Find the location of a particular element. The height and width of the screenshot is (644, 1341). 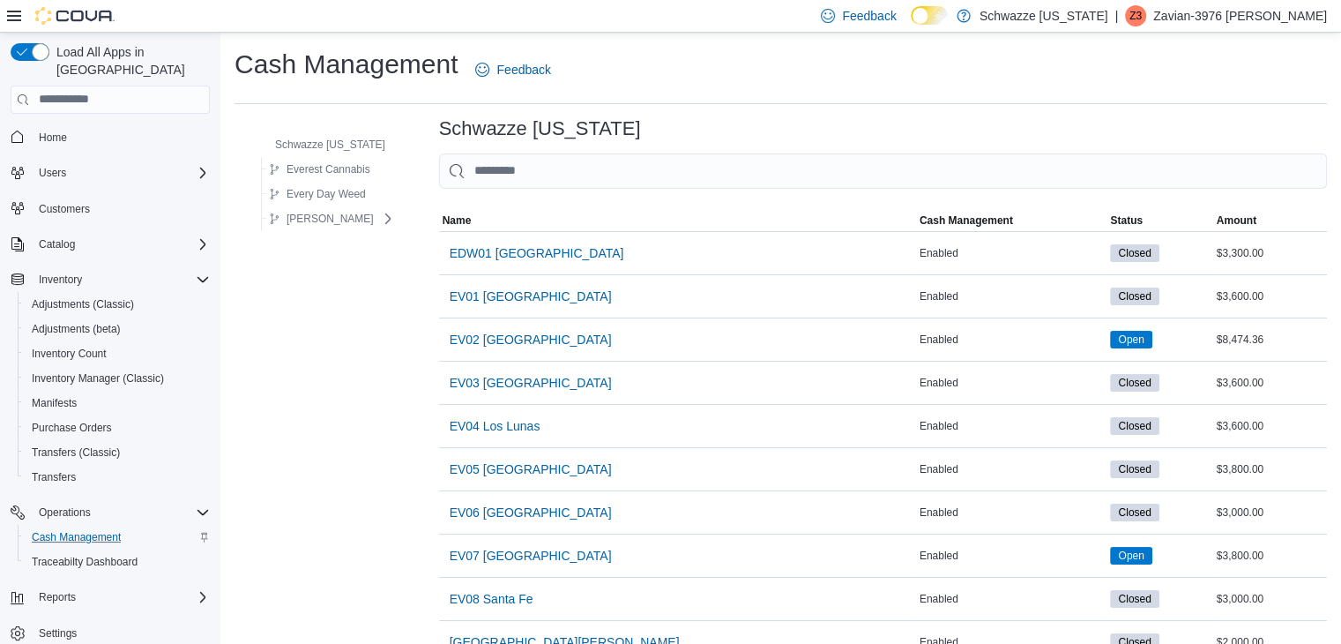

a: Adjustments (beta) is located at coordinates (76, 329).